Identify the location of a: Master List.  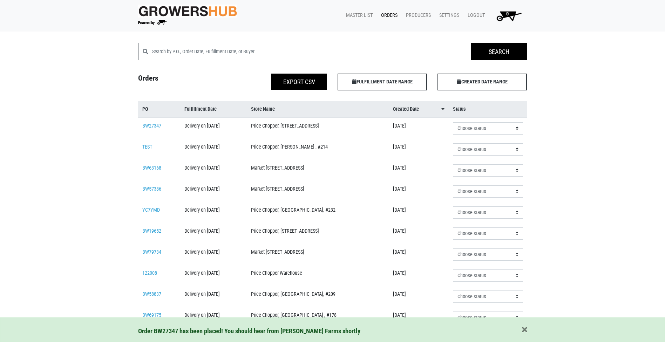
(358, 15).